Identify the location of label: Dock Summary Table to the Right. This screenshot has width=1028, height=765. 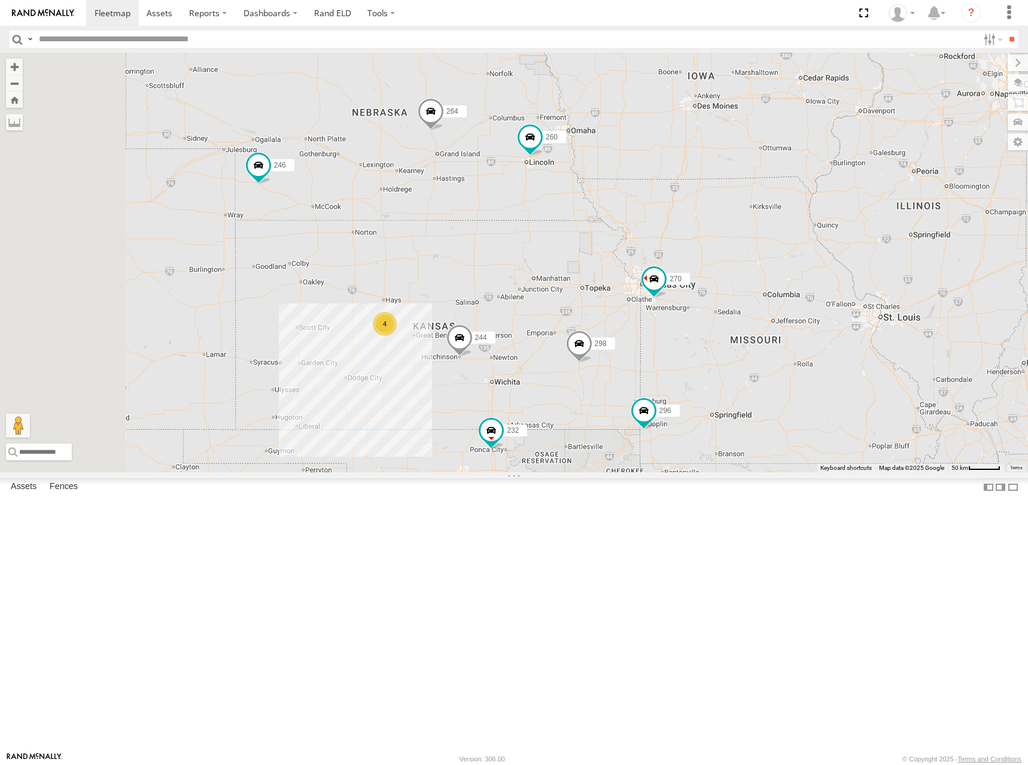
(1000, 486).